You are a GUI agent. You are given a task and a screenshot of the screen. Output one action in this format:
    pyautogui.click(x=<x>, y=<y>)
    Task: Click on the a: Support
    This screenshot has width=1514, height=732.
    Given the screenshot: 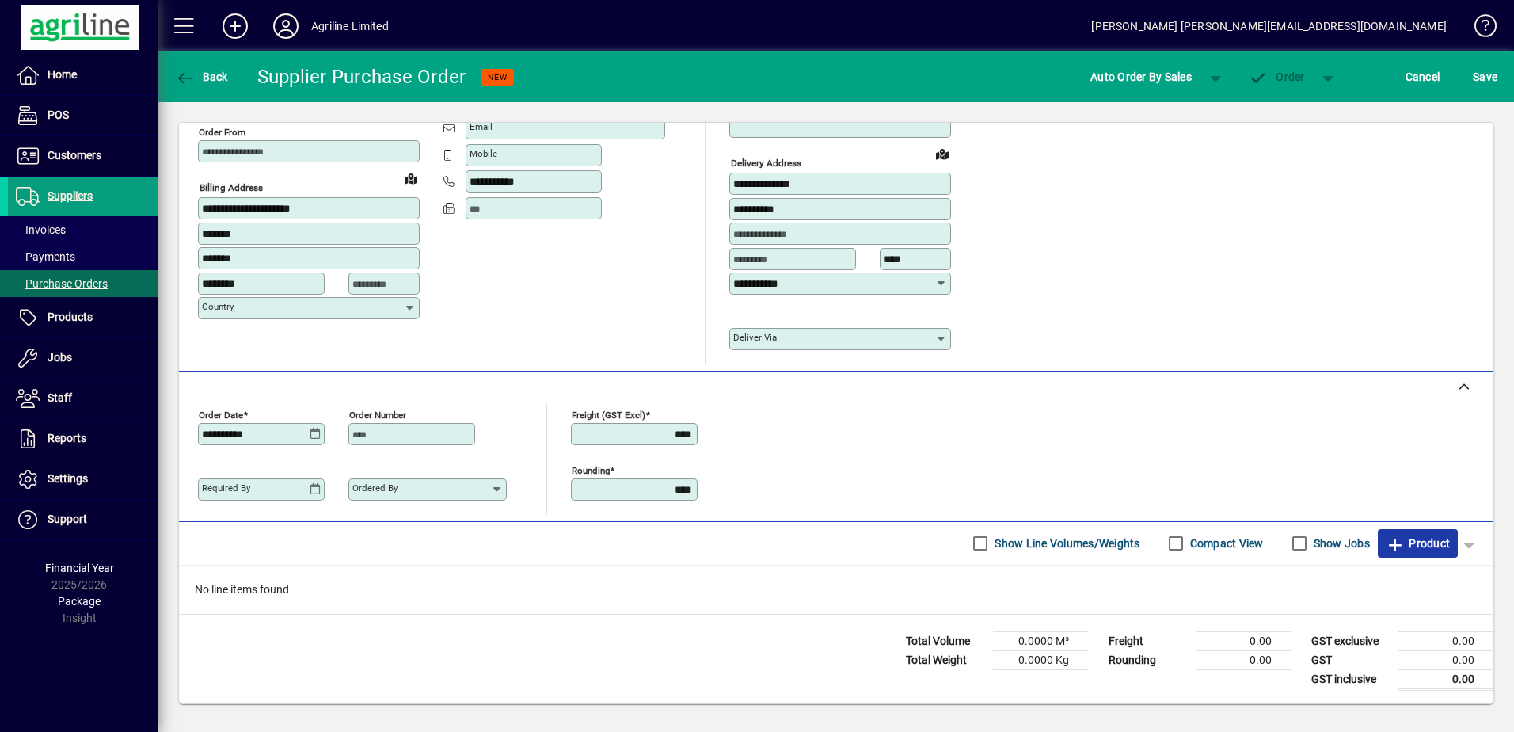 What is the action you would take?
    pyautogui.click(x=83, y=520)
    